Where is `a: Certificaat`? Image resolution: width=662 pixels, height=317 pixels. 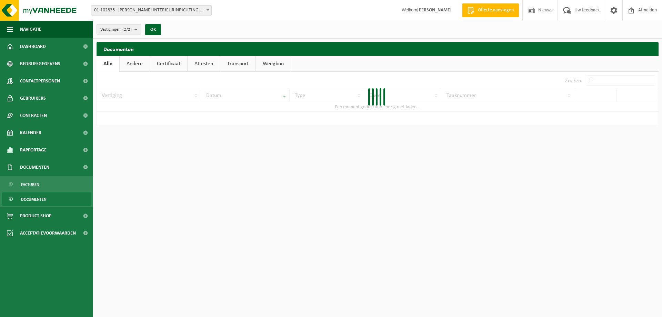
a: Certificaat is located at coordinates (169, 64).